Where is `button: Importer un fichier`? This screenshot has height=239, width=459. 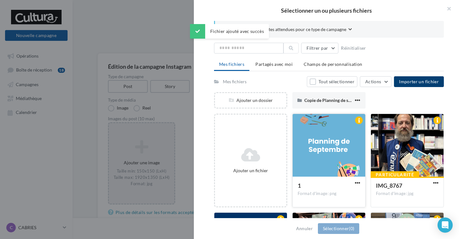 button: Importer un fichier is located at coordinates (419, 82).